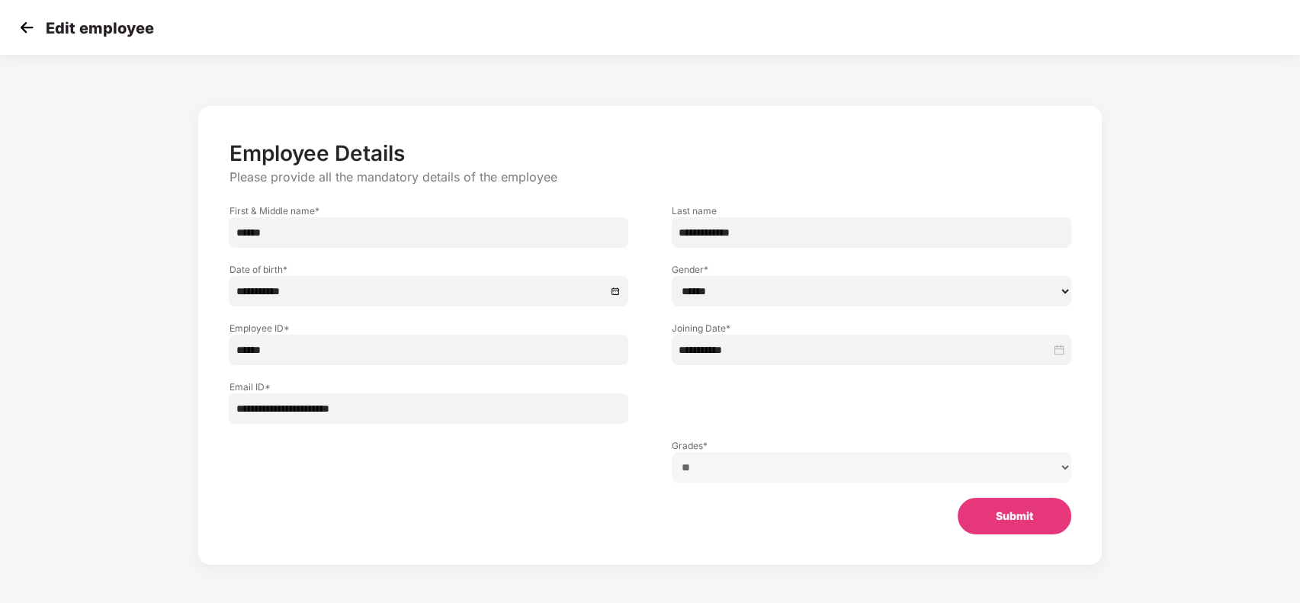 This screenshot has height=603, width=1300. I want to click on img: svg+xml;base64,PHN2ZyB4bWxucz0iaHR0cDovL3d3dy53My5vcmcvMjAwMC9zdmciIHdpZHRoPSIzMCIgaGVpZ2h0PSIzMC..., so click(27, 27).